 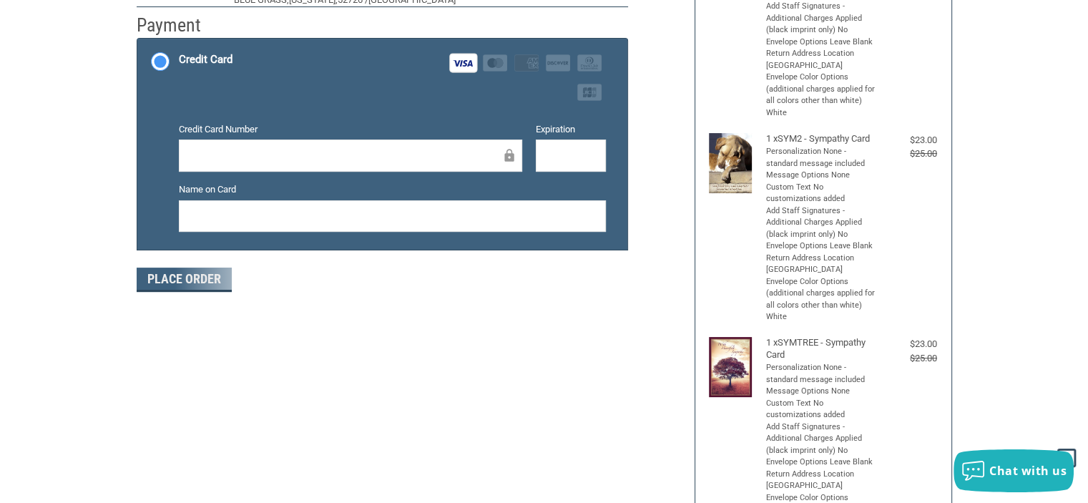 What do you see at coordinates (178, 25) in the screenshot?
I see `h2: Payment` at bounding box center [178, 25].